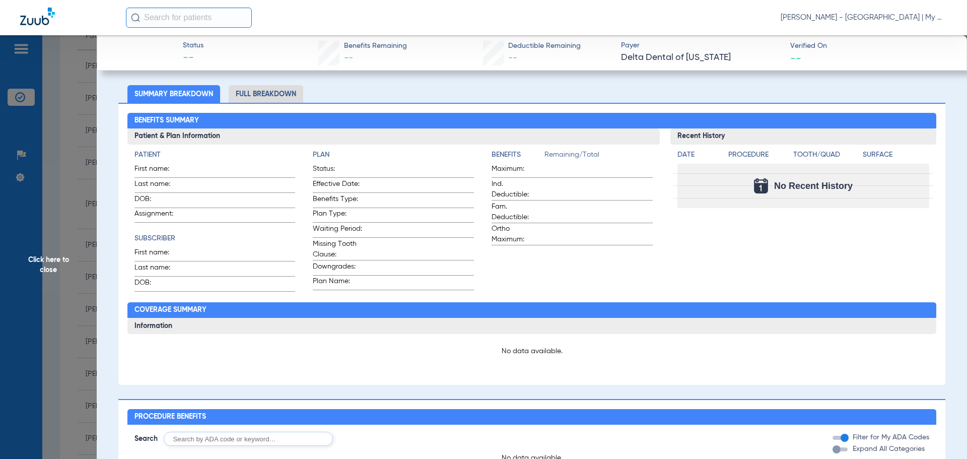 The height and width of the screenshot is (459, 967). Describe the element at coordinates (215, 238) in the screenshot. I see `app-breakdown-title: Subscriber` at that location.